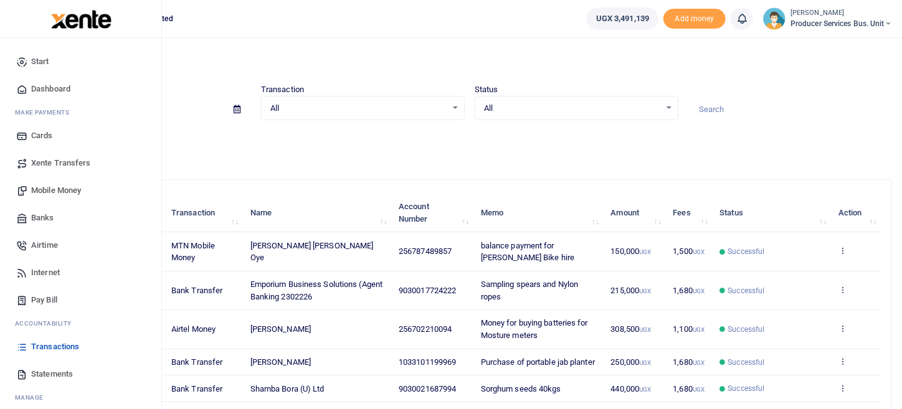  Describe the element at coordinates (631, 329) in the screenshot. I see `span: 308,500` at that location.